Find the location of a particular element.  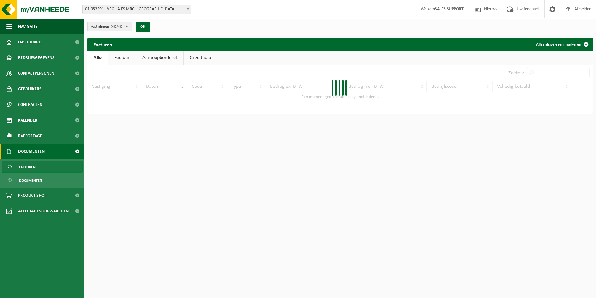

h2: Facturen is located at coordinates (103, 44).